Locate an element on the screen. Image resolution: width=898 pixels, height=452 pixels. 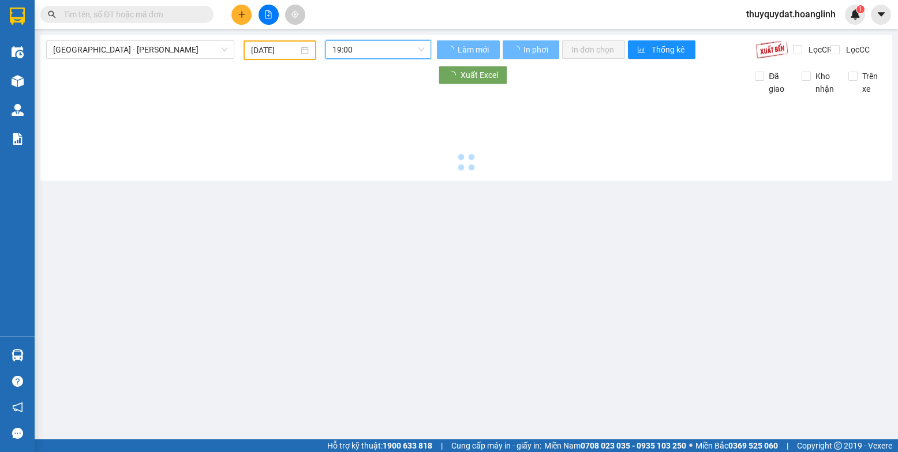
span: file-add is located at coordinates (268, 14).